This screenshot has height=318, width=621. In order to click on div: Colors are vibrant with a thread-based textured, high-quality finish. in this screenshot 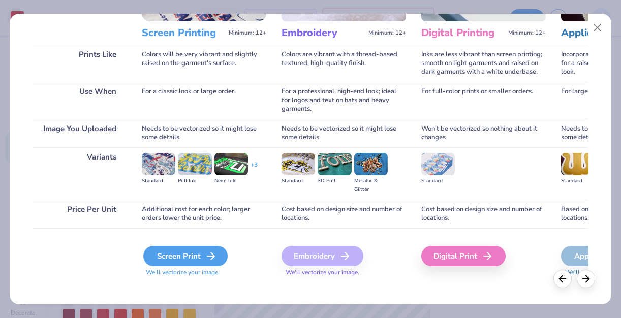, I will do `click(343, 63)`.